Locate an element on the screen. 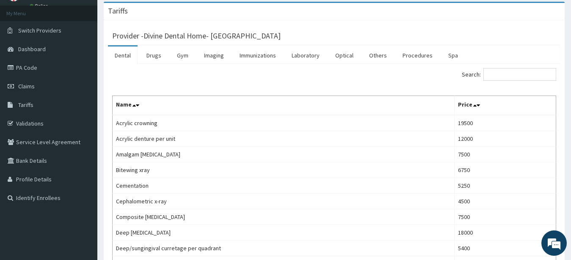 Image resolution: width=571 pixels, height=260 pixels. a: Imaging is located at coordinates (214, 55).